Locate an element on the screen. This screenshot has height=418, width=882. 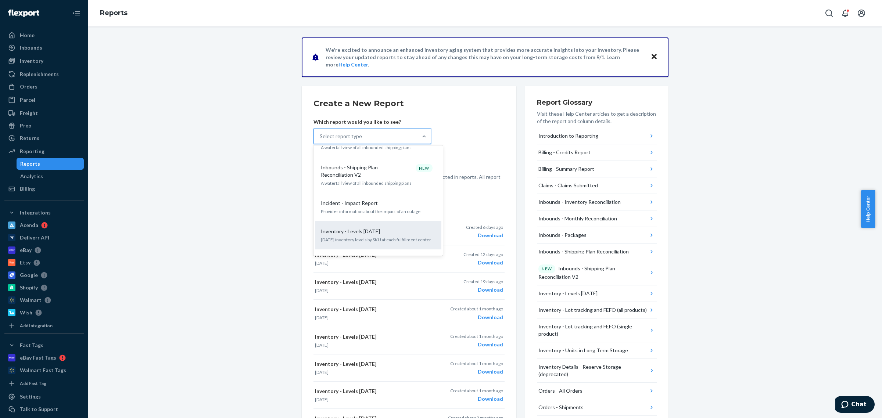
div: Settings is located at coordinates (30, 397).